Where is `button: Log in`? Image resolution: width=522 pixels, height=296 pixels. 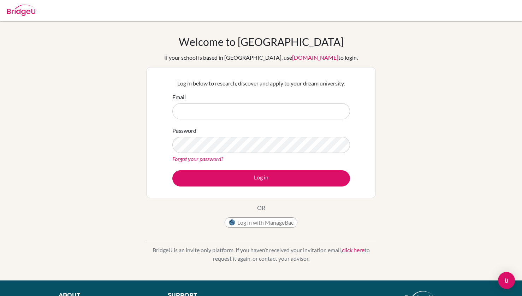
button: Log in is located at coordinates (261, 178).